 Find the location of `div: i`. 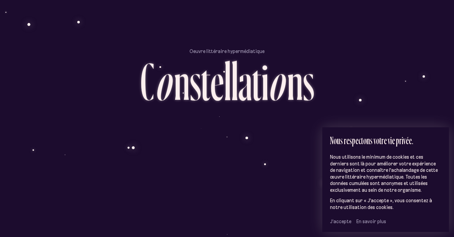

div: i is located at coordinates (265, 81).